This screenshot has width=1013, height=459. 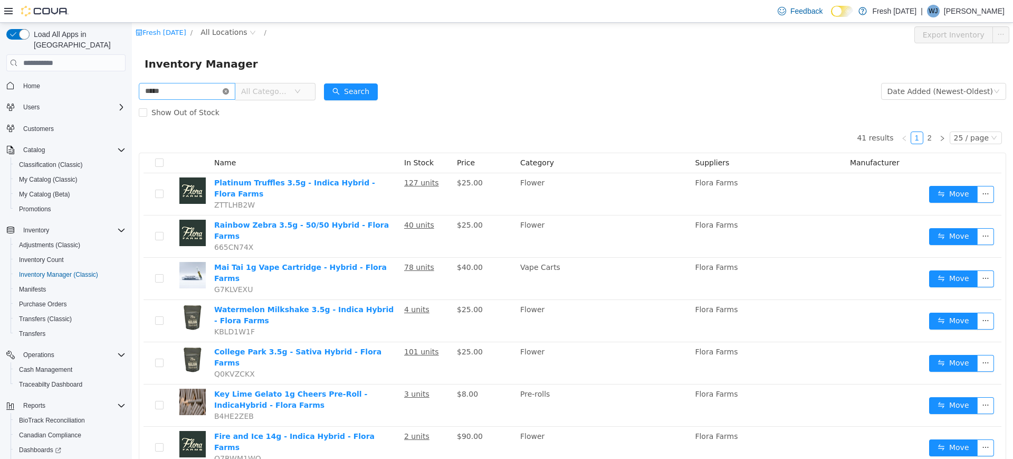 What do you see at coordinates (800, 11) in the screenshot?
I see `a: Feedback` at bounding box center [800, 11].